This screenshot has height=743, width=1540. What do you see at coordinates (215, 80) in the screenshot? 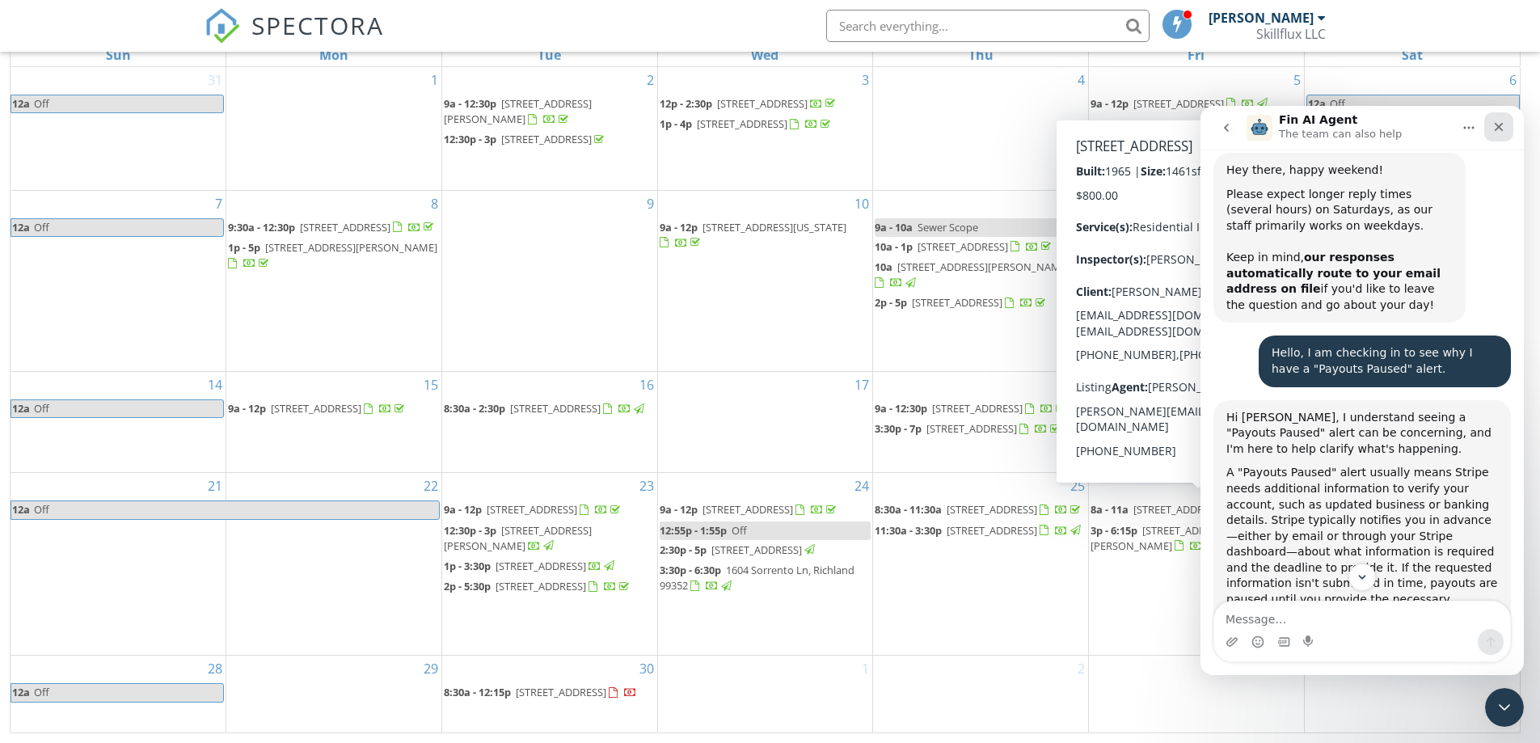
I see `a: Go to August 31, 2025` at bounding box center [215, 80].